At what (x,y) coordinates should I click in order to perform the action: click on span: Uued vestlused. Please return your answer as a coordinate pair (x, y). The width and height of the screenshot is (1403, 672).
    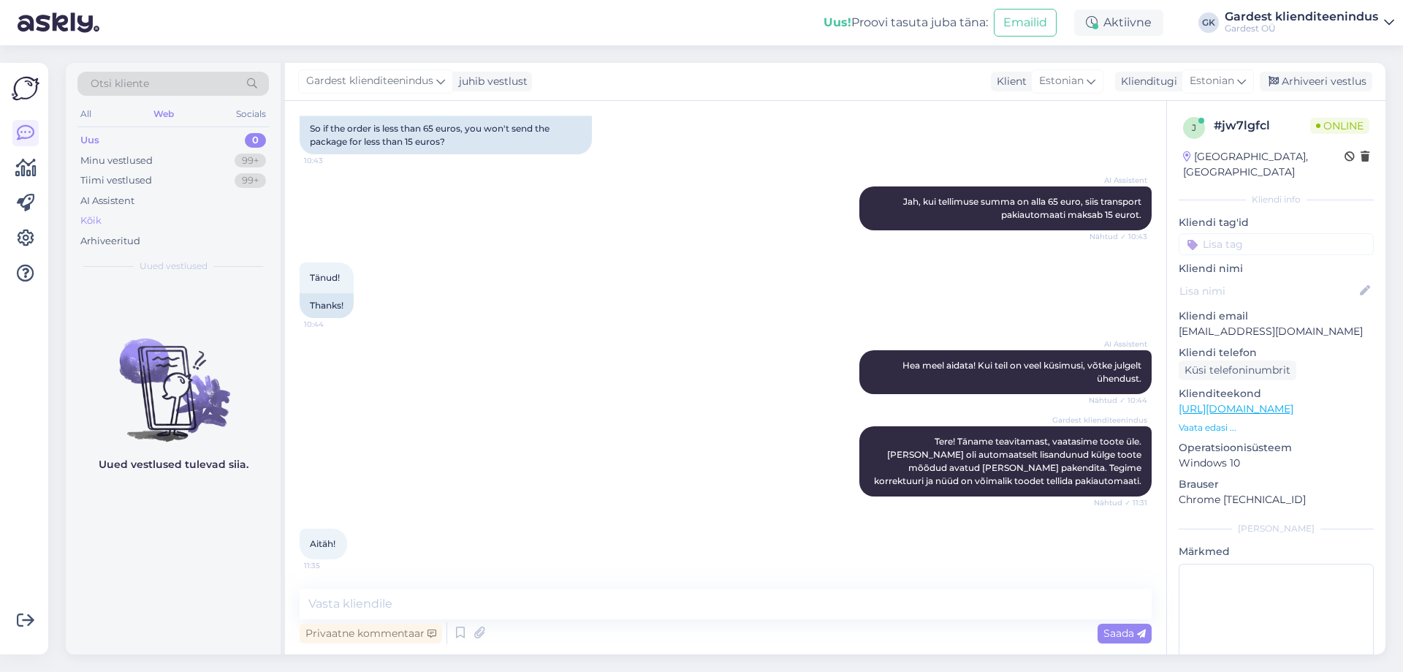
    Looking at the image, I should click on (173, 266).